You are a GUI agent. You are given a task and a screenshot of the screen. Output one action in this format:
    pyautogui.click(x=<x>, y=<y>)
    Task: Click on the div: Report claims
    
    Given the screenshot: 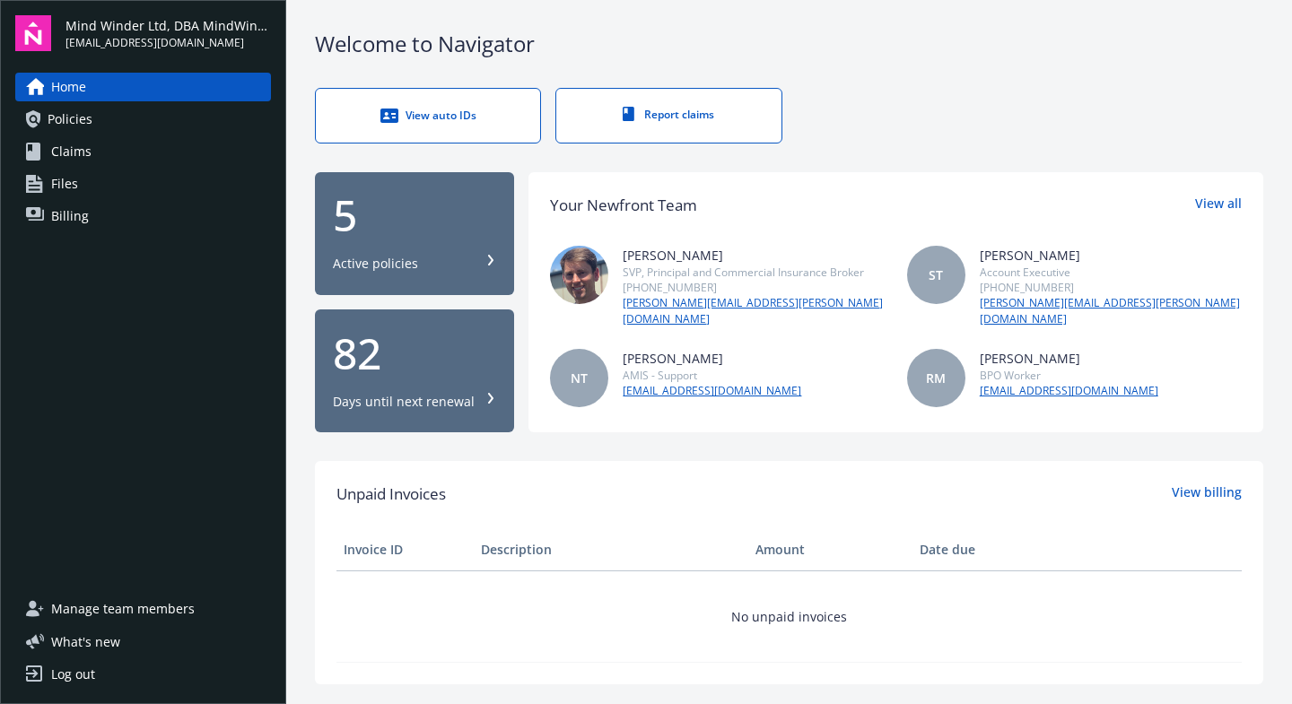 What is the action you would take?
    pyautogui.click(x=668, y=114)
    